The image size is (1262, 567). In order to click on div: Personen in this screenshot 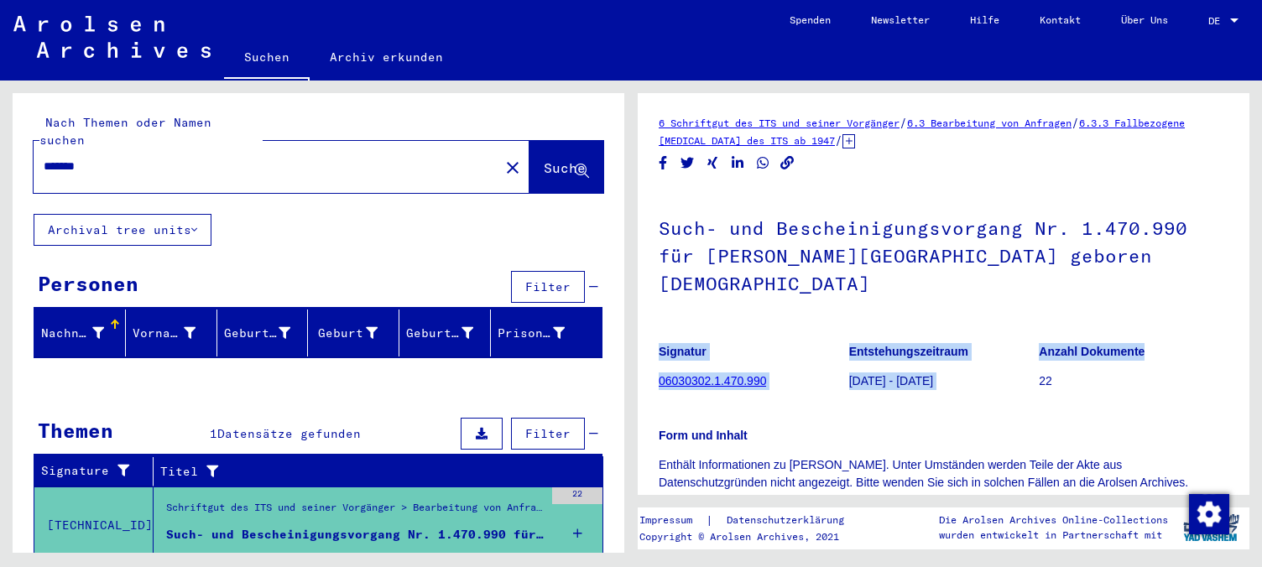, I will do `click(88, 284)`.